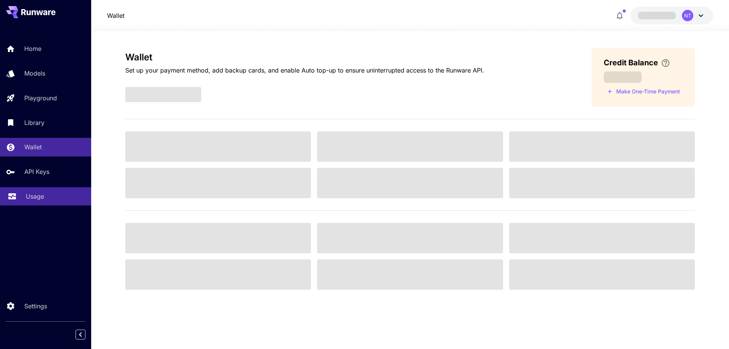 The height and width of the screenshot is (349, 729). What do you see at coordinates (35, 73) in the screenshot?
I see `p: Models` at bounding box center [35, 73].